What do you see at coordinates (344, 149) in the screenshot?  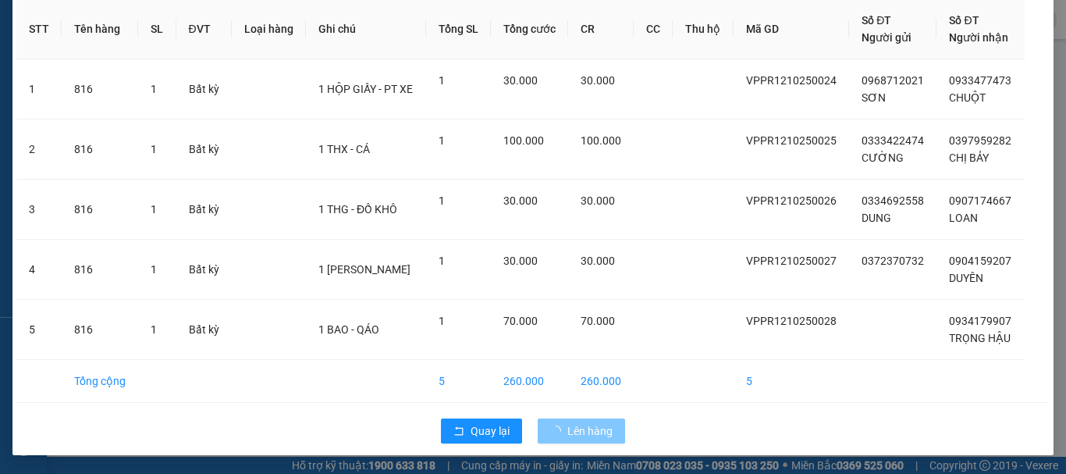 I see `span: 1 THX - CÁ` at bounding box center [344, 149].